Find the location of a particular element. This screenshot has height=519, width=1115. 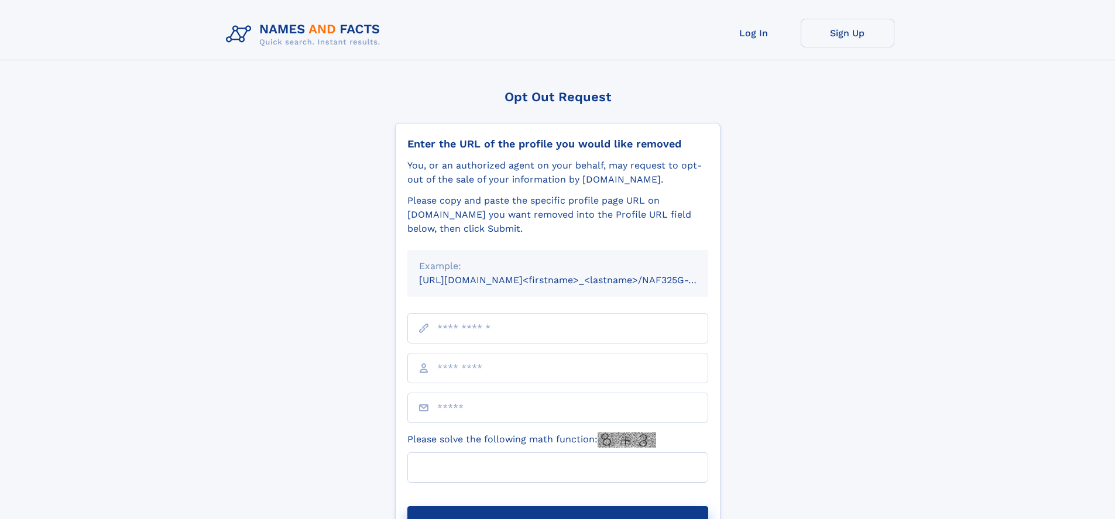

div: Example: is located at coordinates (558, 266).